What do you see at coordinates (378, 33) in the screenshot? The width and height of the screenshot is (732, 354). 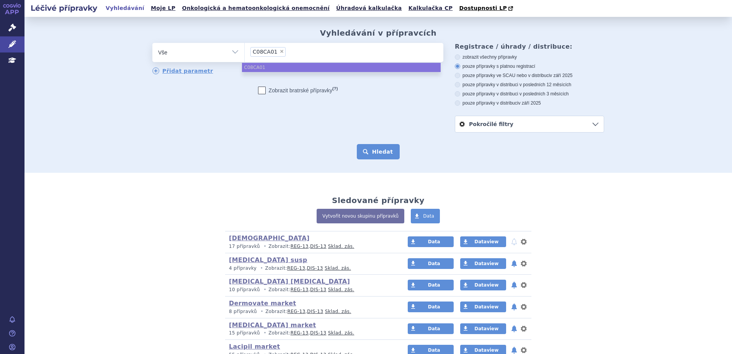 I see `h2: Vyhledávání v přípravcích` at bounding box center [378, 33].